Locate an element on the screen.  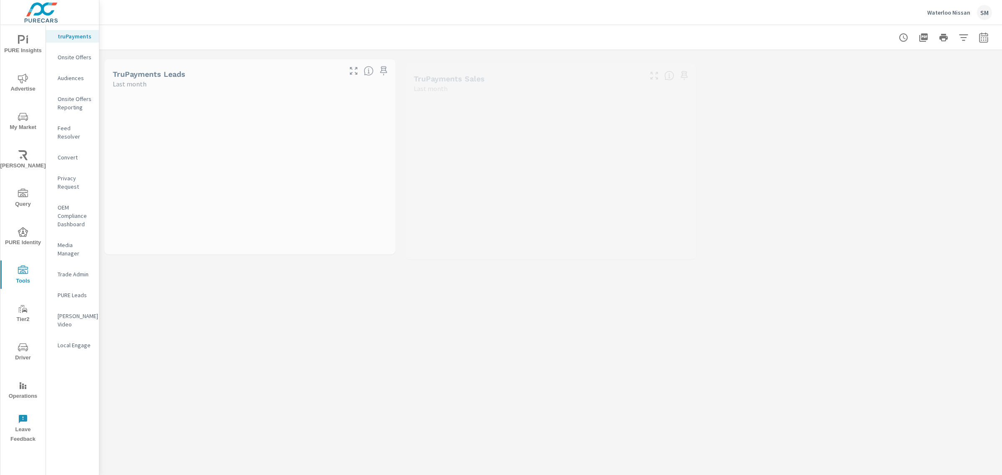
button: Select Date Range is located at coordinates (983, 38).